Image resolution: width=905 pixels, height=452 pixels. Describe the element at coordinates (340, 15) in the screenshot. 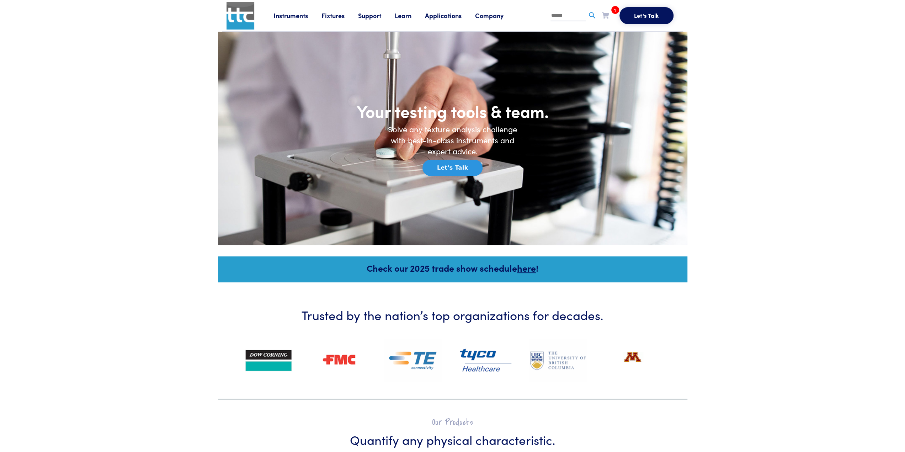

I see `a: Fixtures` at that location.